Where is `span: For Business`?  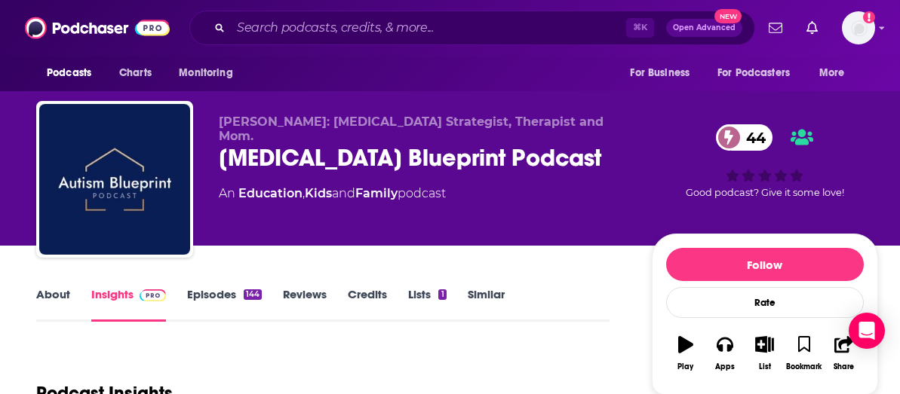
span: For Business is located at coordinates (659, 73).